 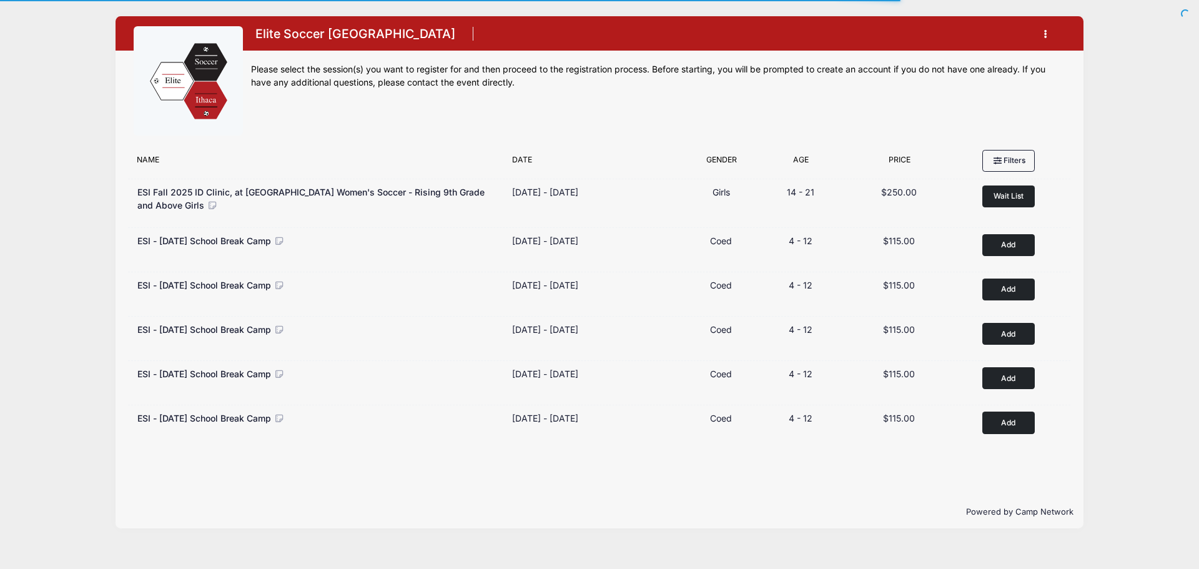 I want to click on span: 14 - 21, so click(x=800, y=192).